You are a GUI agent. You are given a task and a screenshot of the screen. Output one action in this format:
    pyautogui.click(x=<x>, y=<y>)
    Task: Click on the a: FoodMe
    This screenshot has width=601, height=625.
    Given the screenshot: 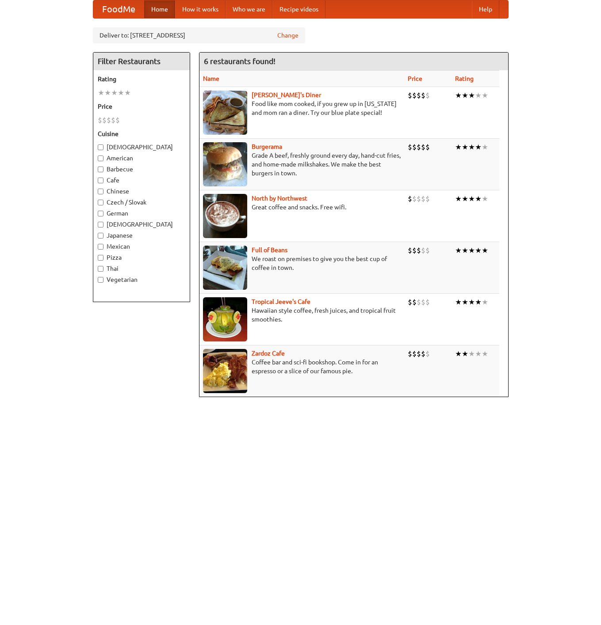 What is the action you would take?
    pyautogui.click(x=118, y=9)
    